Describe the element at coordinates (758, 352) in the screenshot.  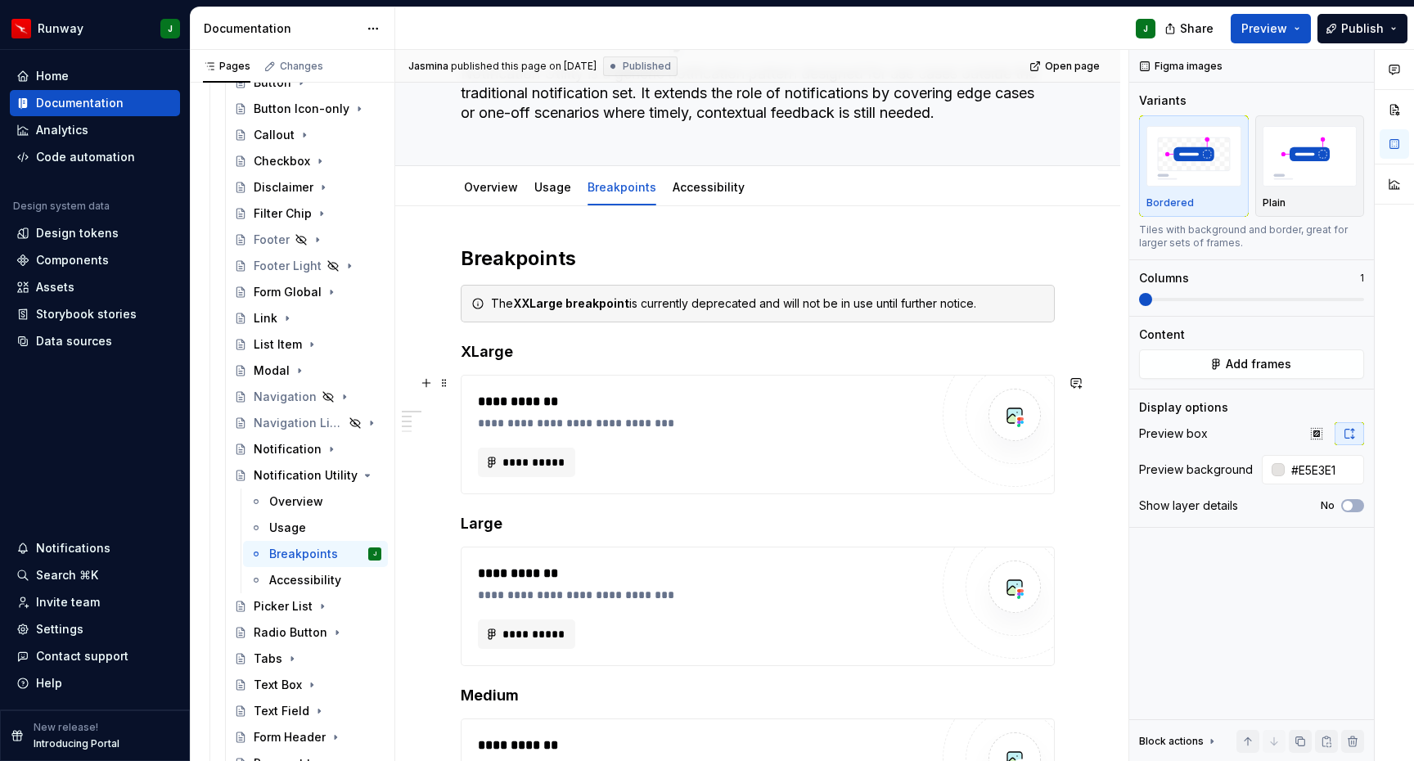
I see `h4: XLarge` at that location.